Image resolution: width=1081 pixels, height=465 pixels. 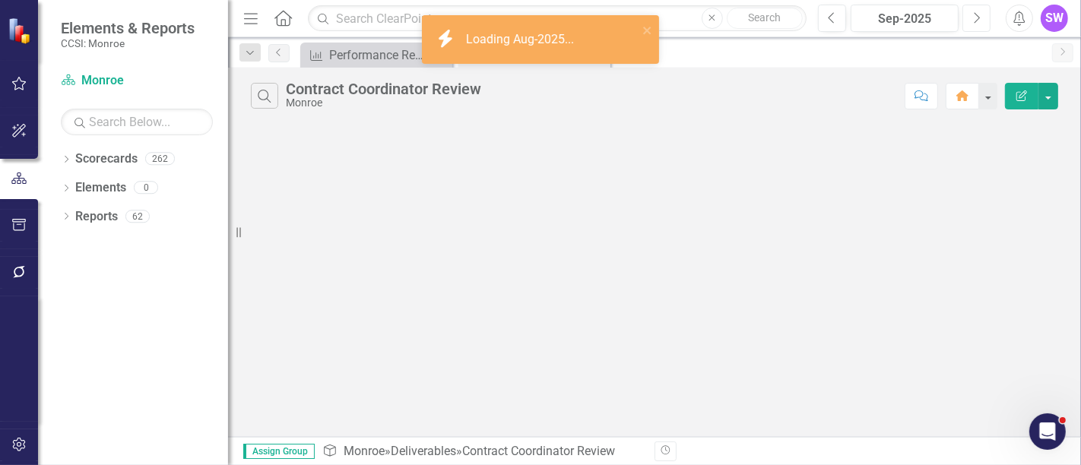 I want to click on div: 262, so click(x=160, y=159).